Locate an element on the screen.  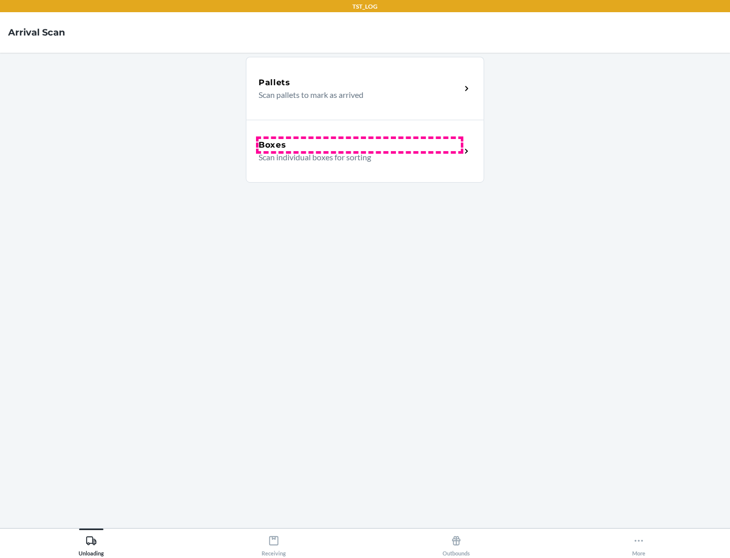
h5: Pallets is located at coordinates (274, 83).